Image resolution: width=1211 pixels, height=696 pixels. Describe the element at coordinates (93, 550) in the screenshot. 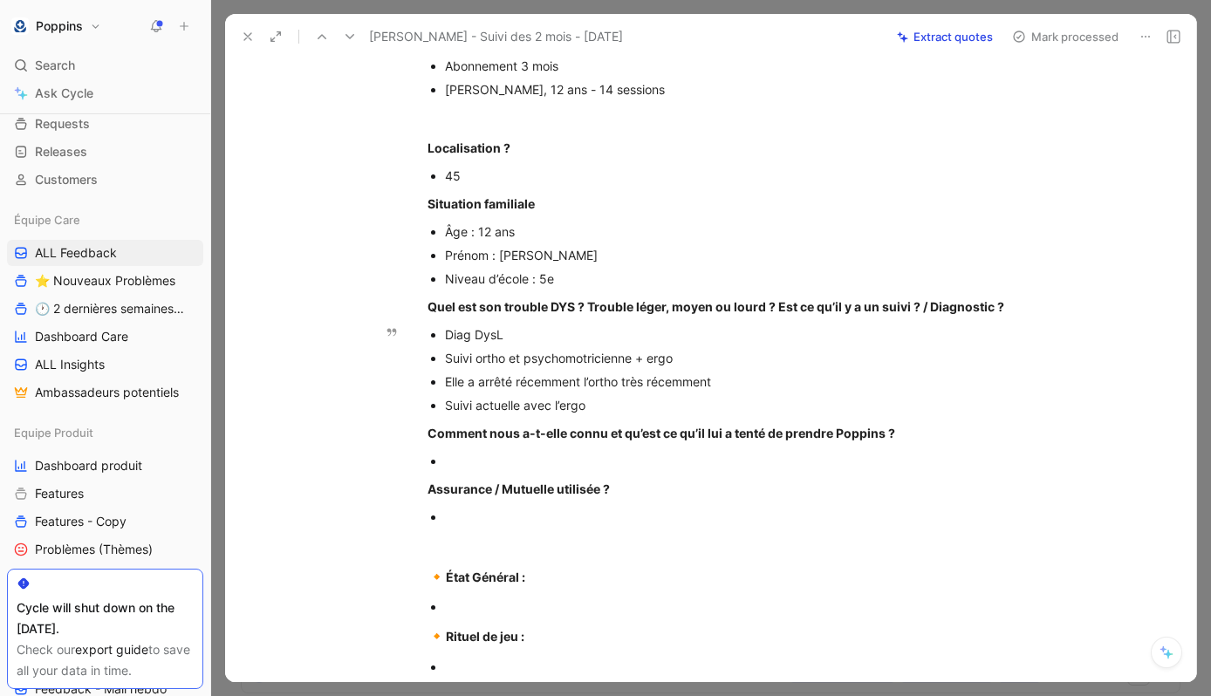

I see `span: Problèmes (Thèmes)` at that location.